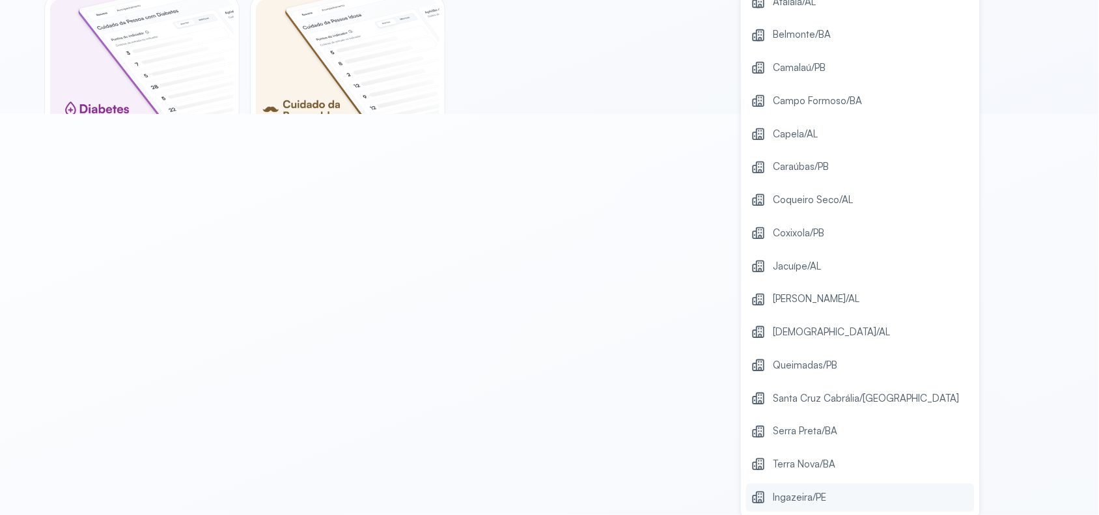 The height and width of the screenshot is (515, 1099). I want to click on span: Coqueiro Seco/AL, so click(813, 200).